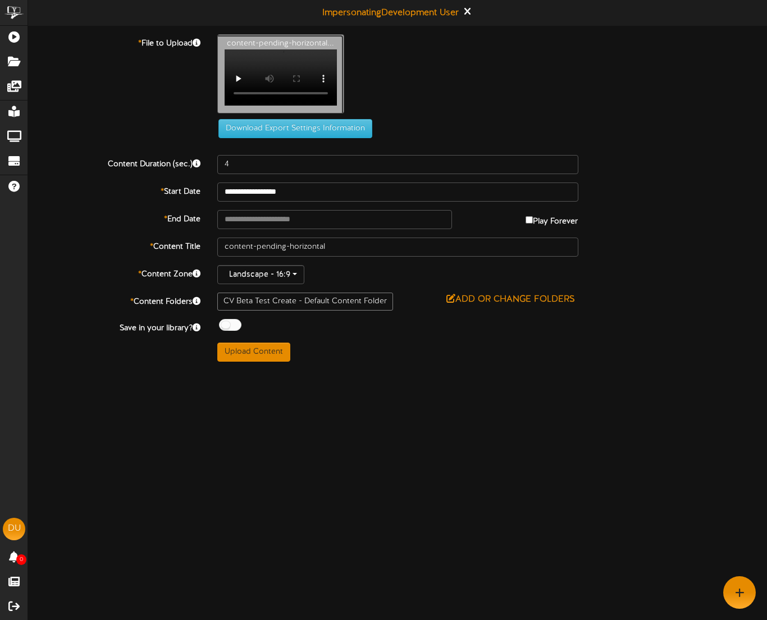  What do you see at coordinates (114, 300) in the screenshot?
I see `label: Content Folders` at bounding box center [114, 300].